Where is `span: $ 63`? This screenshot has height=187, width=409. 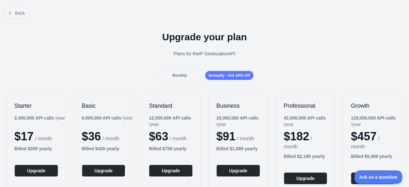 span: $ 63 is located at coordinates (159, 136).